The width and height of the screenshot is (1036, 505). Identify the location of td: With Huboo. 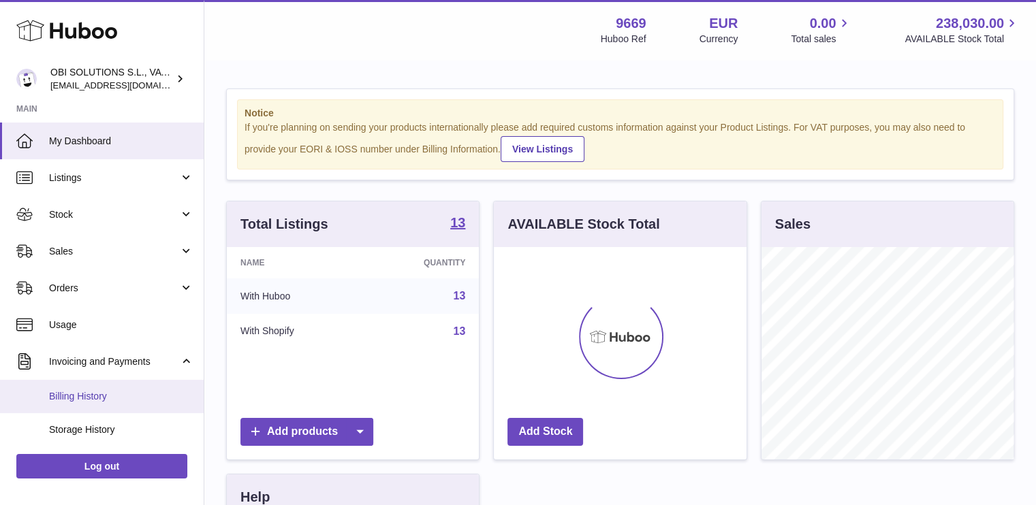
(295, 296).